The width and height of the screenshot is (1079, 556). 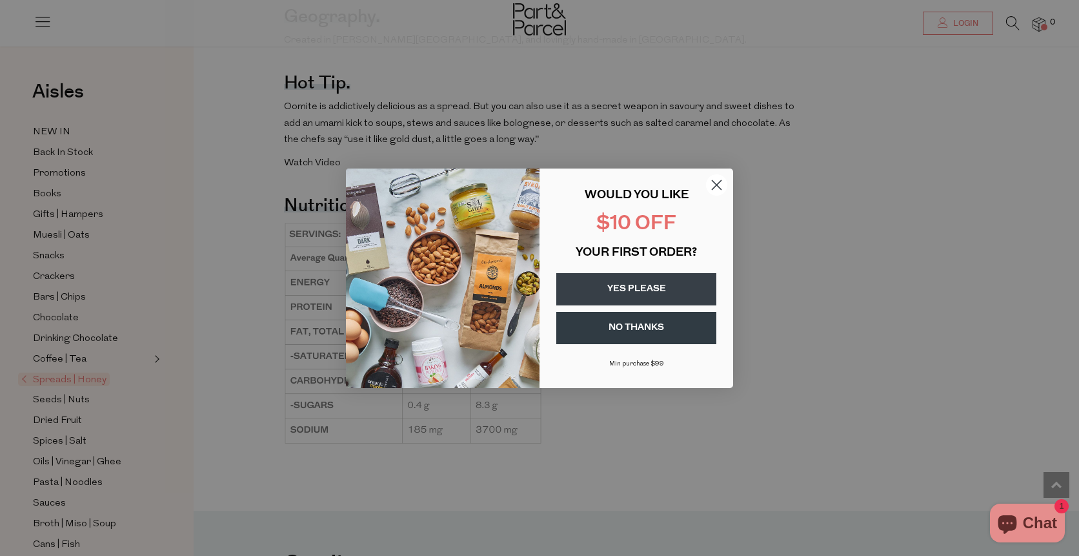 I want to click on span: WOULD YOU LIKE, so click(x=636, y=196).